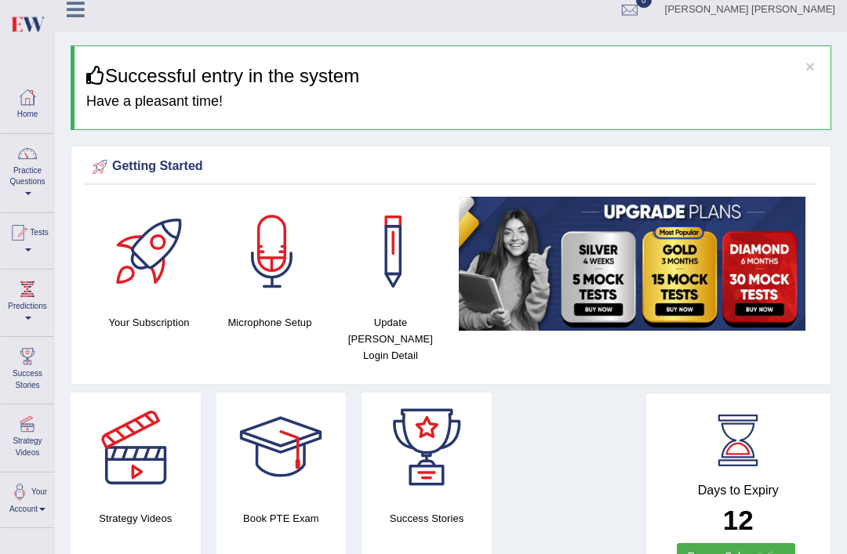 This screenshot has width=847, height=554. Describe the element at coordinates (452, 76) in the screenshot. I see `h3: Successful entry in the system` at that location.